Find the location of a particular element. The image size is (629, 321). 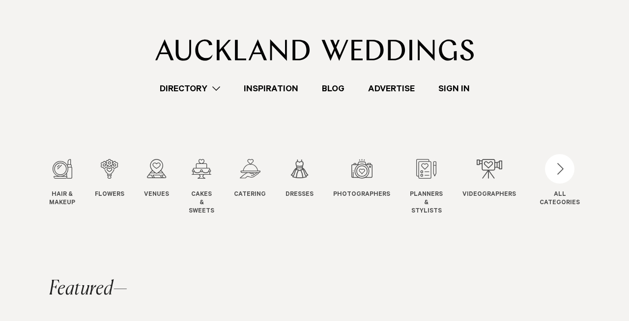

a: Planners & Stylists is located at coordinates (426, 187).